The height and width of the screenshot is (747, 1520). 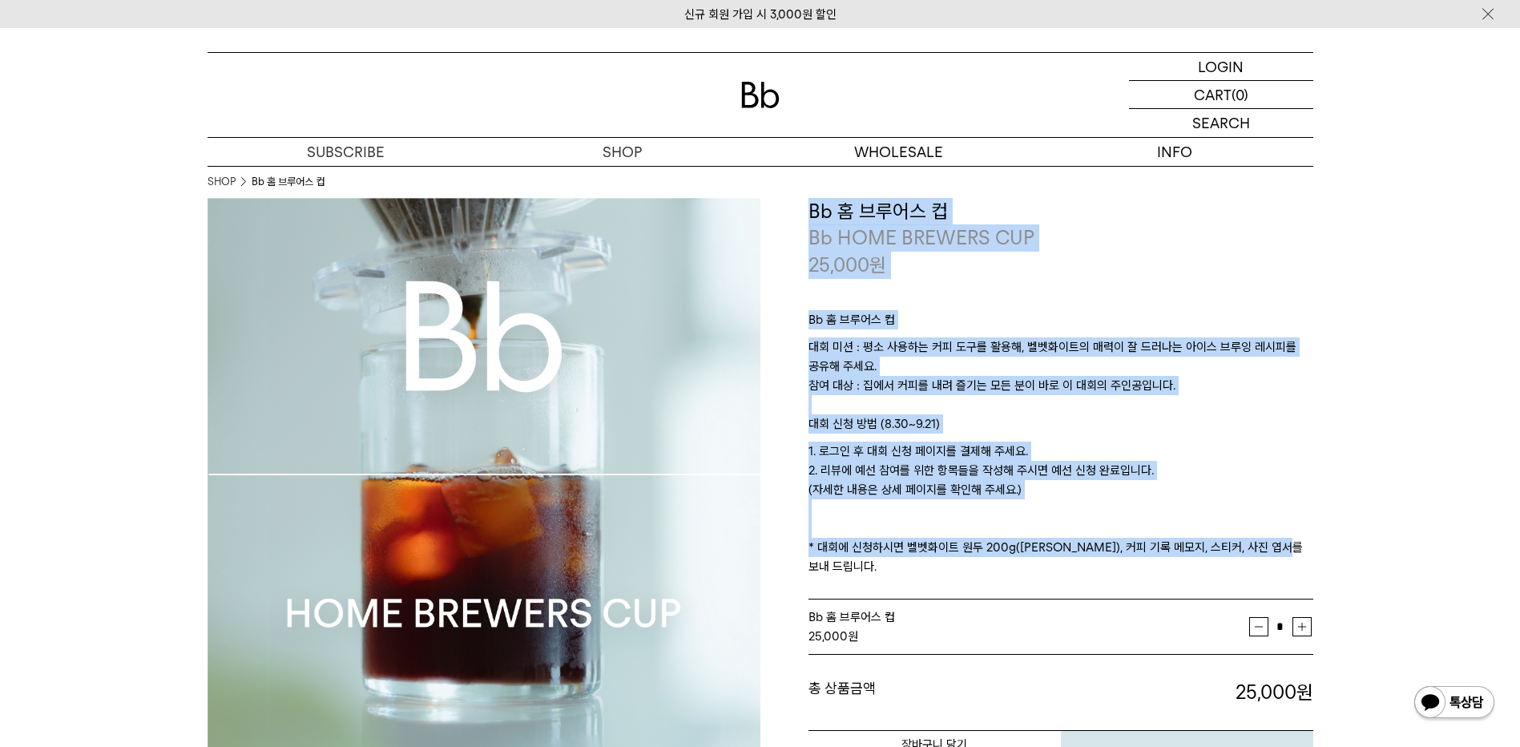 What do you see at coordinates (345, 151) in the screenshot?
I see `p: SUBSCRIBE` at bounding box center [345, 151].